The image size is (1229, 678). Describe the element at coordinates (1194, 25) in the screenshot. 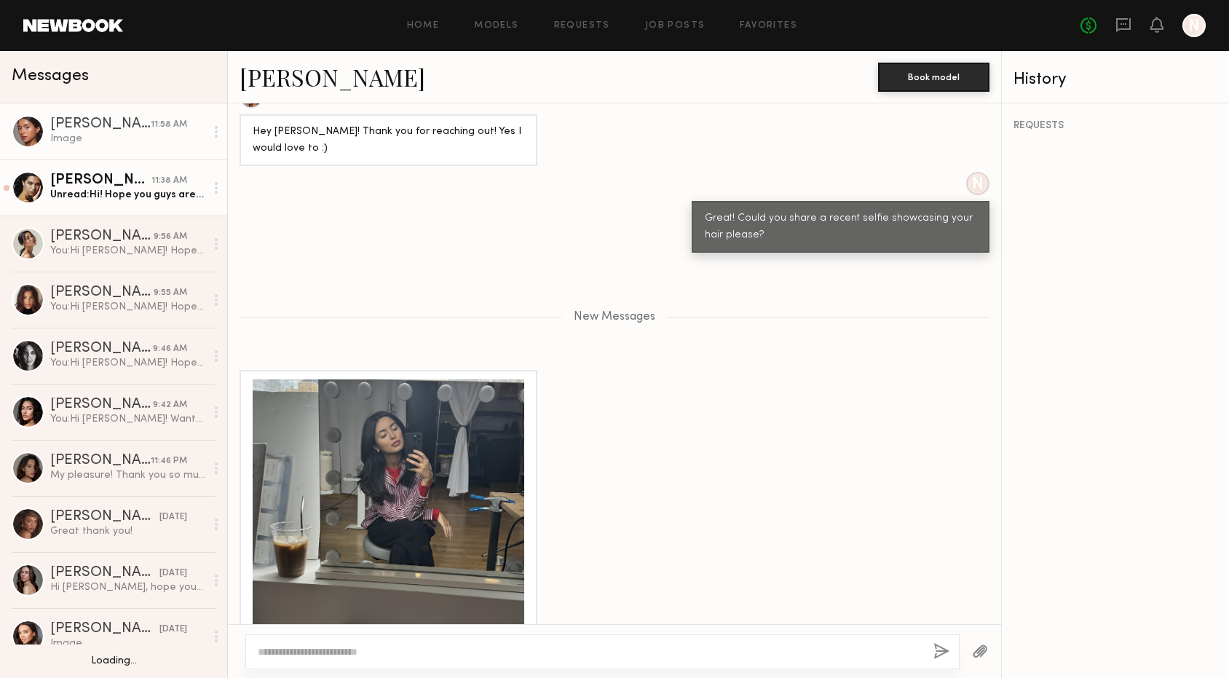

I see `a: N` at that location.